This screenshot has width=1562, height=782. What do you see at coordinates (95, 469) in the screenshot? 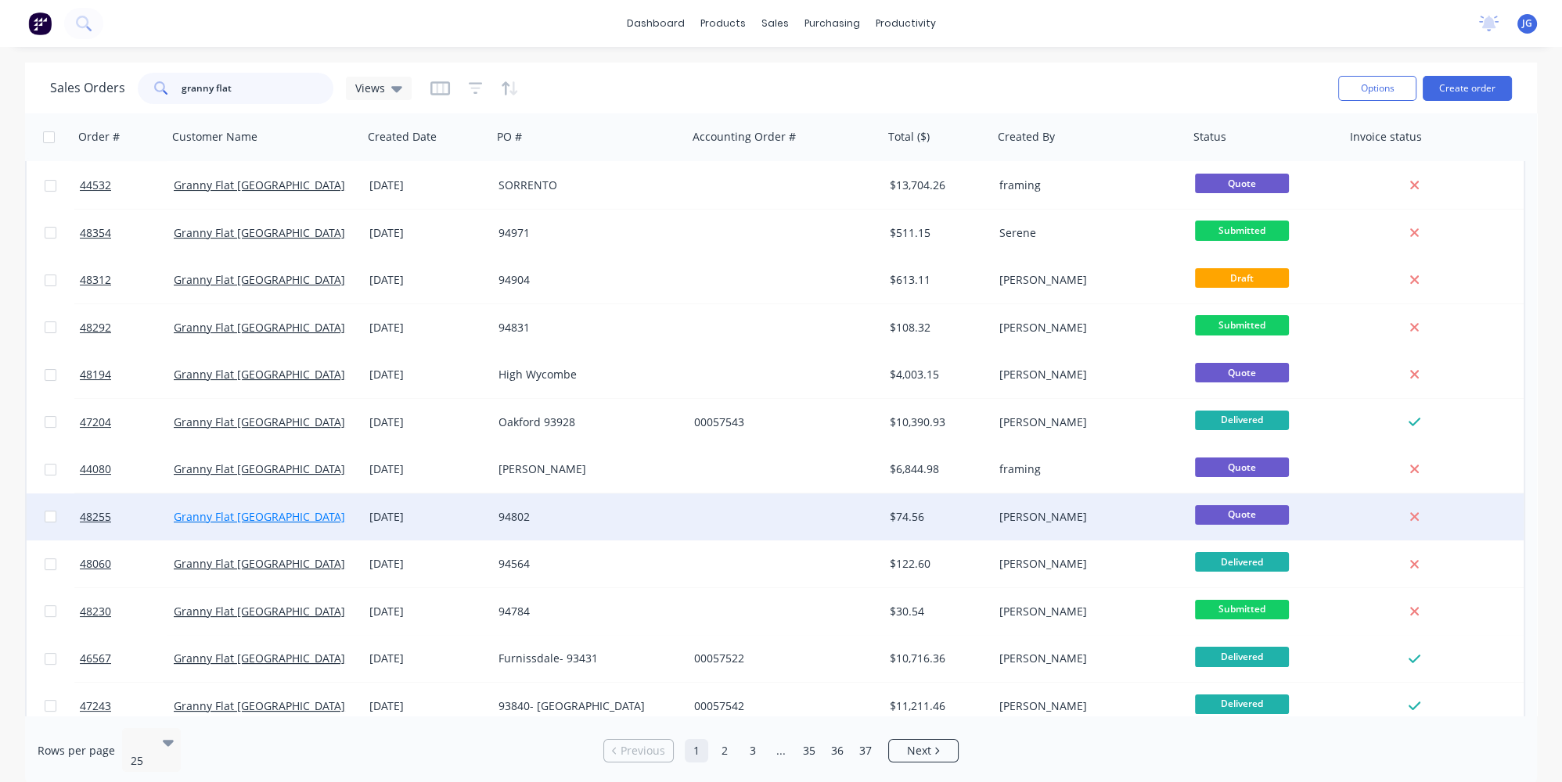
I see `span: 44080` at bounding box center [95, 469].